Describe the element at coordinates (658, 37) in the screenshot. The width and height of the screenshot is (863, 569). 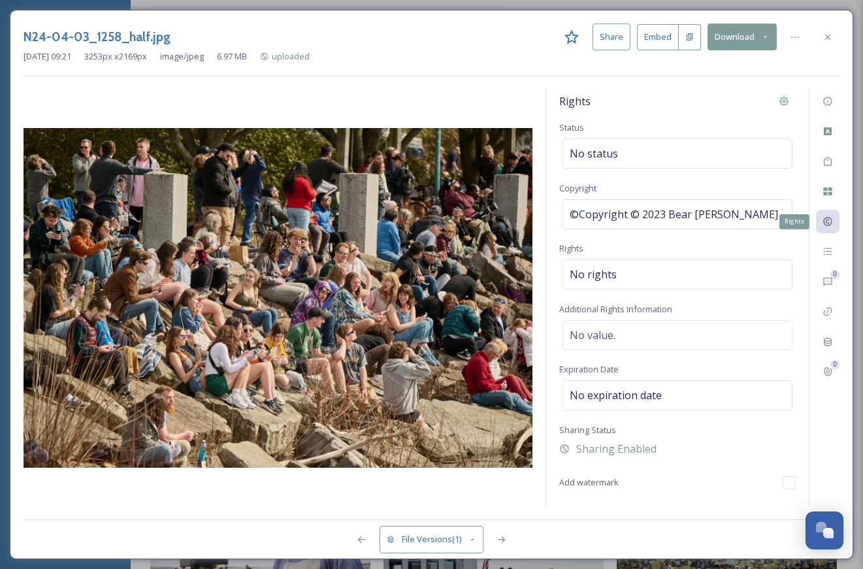
I see `button: Embed` at that location.